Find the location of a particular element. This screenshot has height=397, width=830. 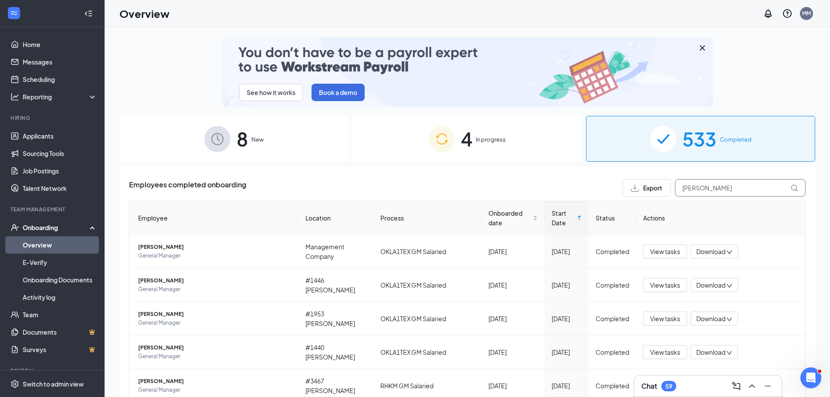

img: payroll-small.gif is located at coordinates (467, 72).